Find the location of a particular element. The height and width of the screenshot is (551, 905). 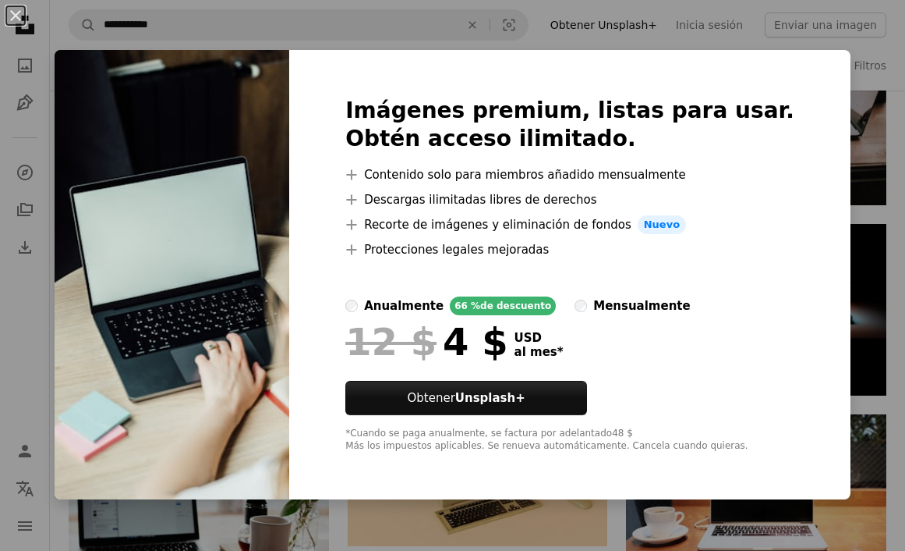

img: premium_photo-1681666713680-fb39c13070f3 is located at coordinates (172, 275).